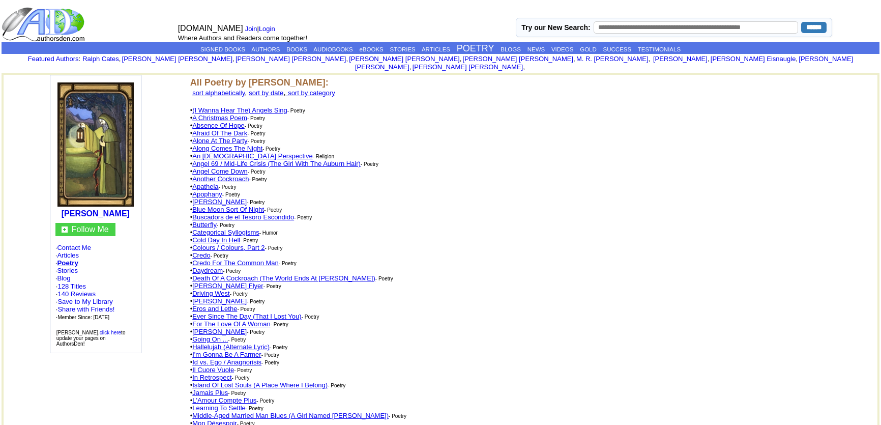 This screenshot has height=425, width=881. What do you see at coordinates (213, 369) in the screenshot?
I see `a: Il Cuore Vuole` at bounding box center [213, 369].